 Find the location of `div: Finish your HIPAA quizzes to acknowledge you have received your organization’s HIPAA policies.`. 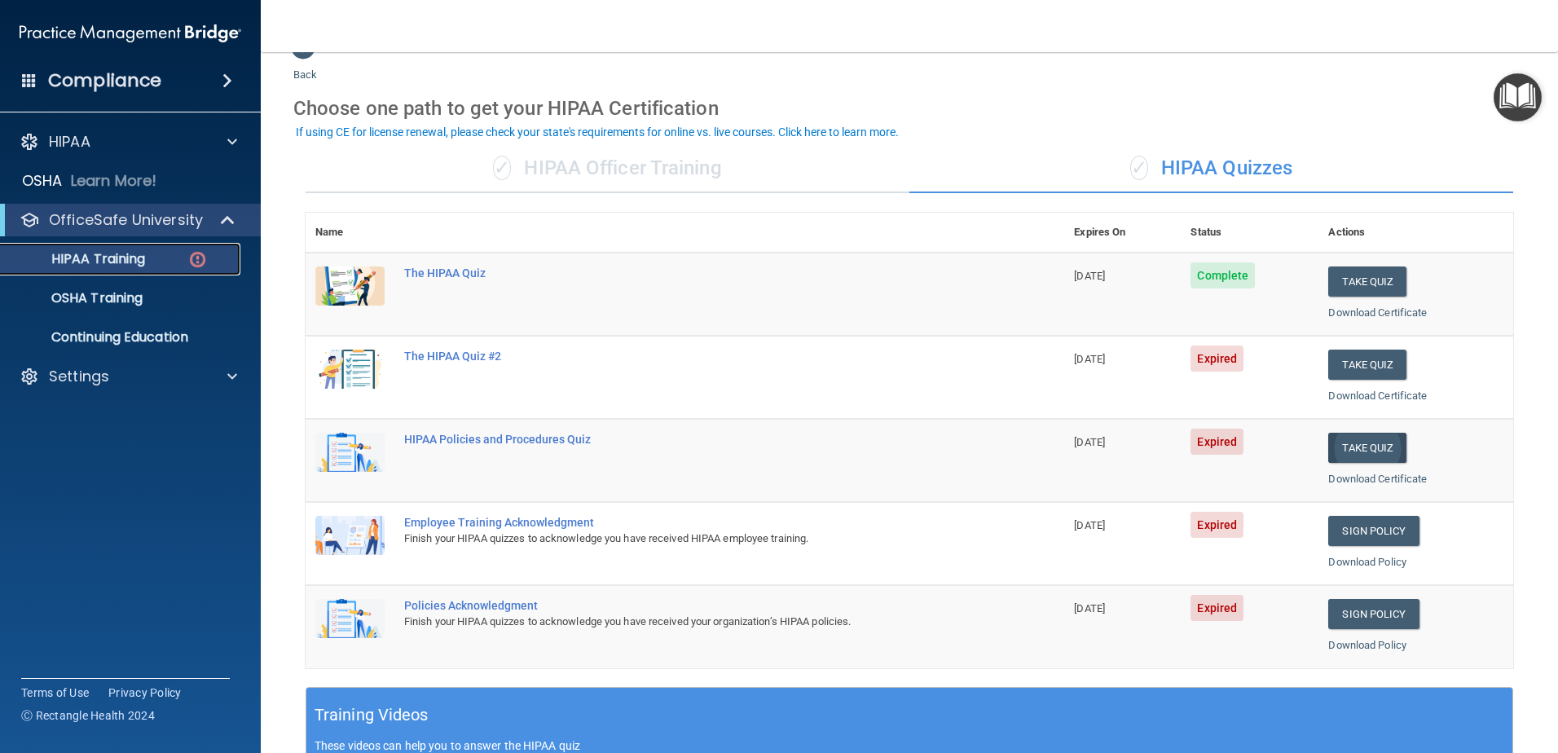

div: Finish your HIPAA quizzes to acknowledge you have received your organization’s HIPAA policies. is located at coordinates (693, 622).